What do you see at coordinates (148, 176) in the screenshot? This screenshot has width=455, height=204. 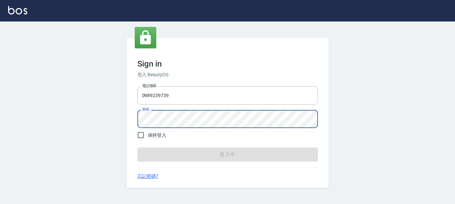 I see `a: 忘記密碼?` at bounding box center [148, 176].